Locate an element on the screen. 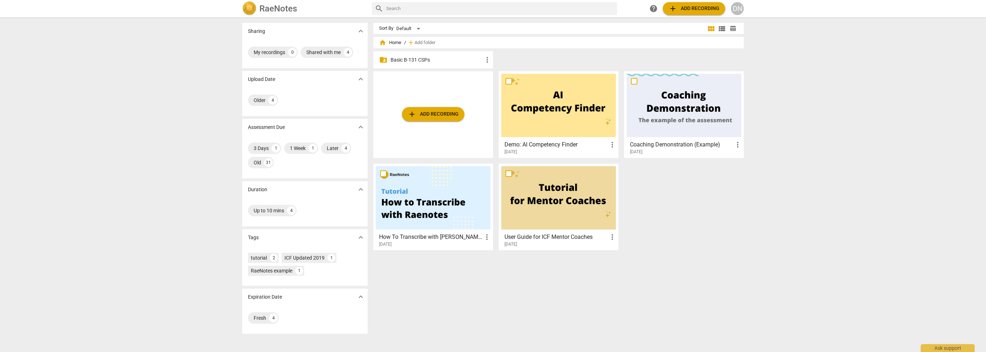 This screenshot has width=986, height=352. h3: Demo: AI Competency Finder is located at coordinates (556, 145).